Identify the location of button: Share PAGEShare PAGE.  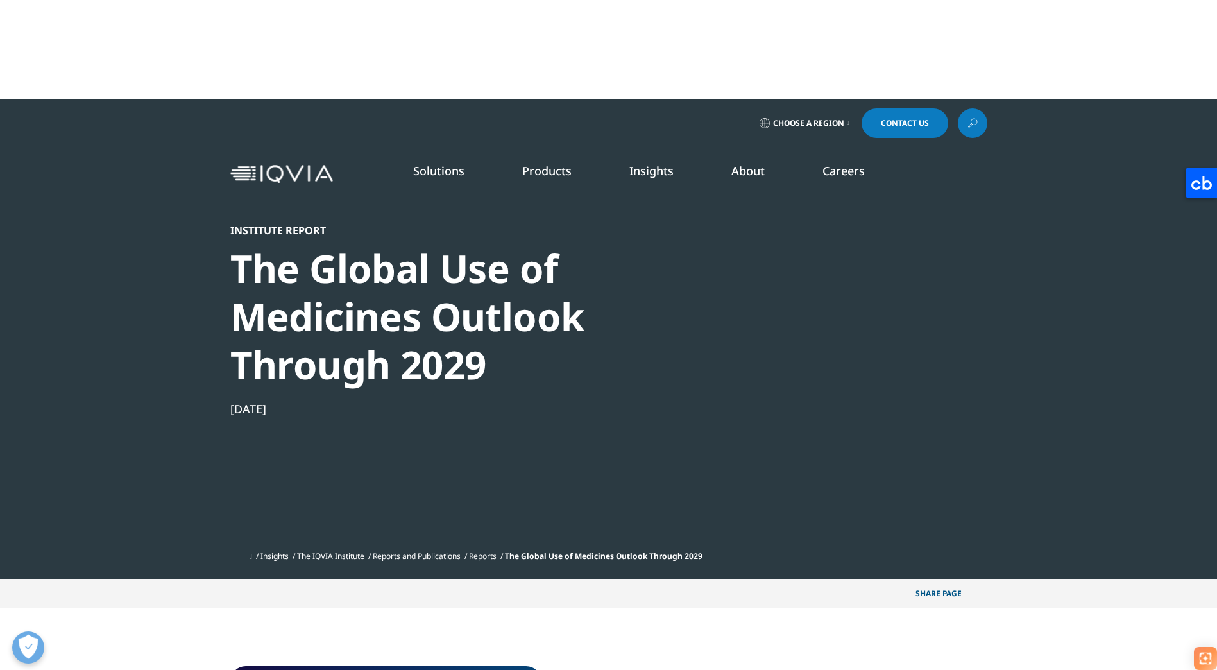
(946, 594).